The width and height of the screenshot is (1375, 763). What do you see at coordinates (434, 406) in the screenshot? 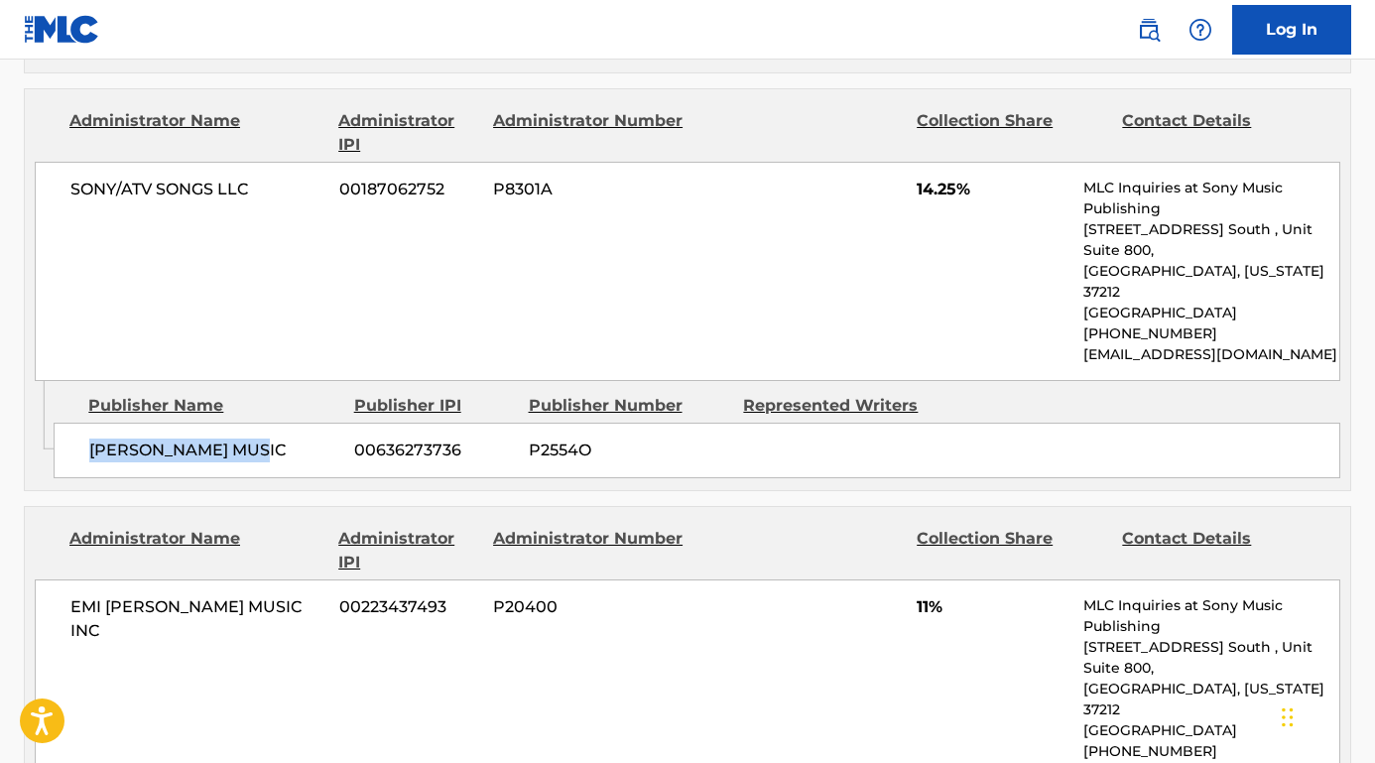
I see `div: Publisher IPI` at bounding box center [434, 406].